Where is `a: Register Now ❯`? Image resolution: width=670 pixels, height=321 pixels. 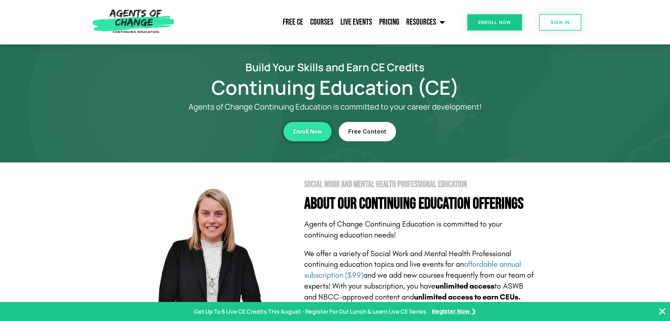
a: Register Now ❯ is located at coordinates (454, 311).